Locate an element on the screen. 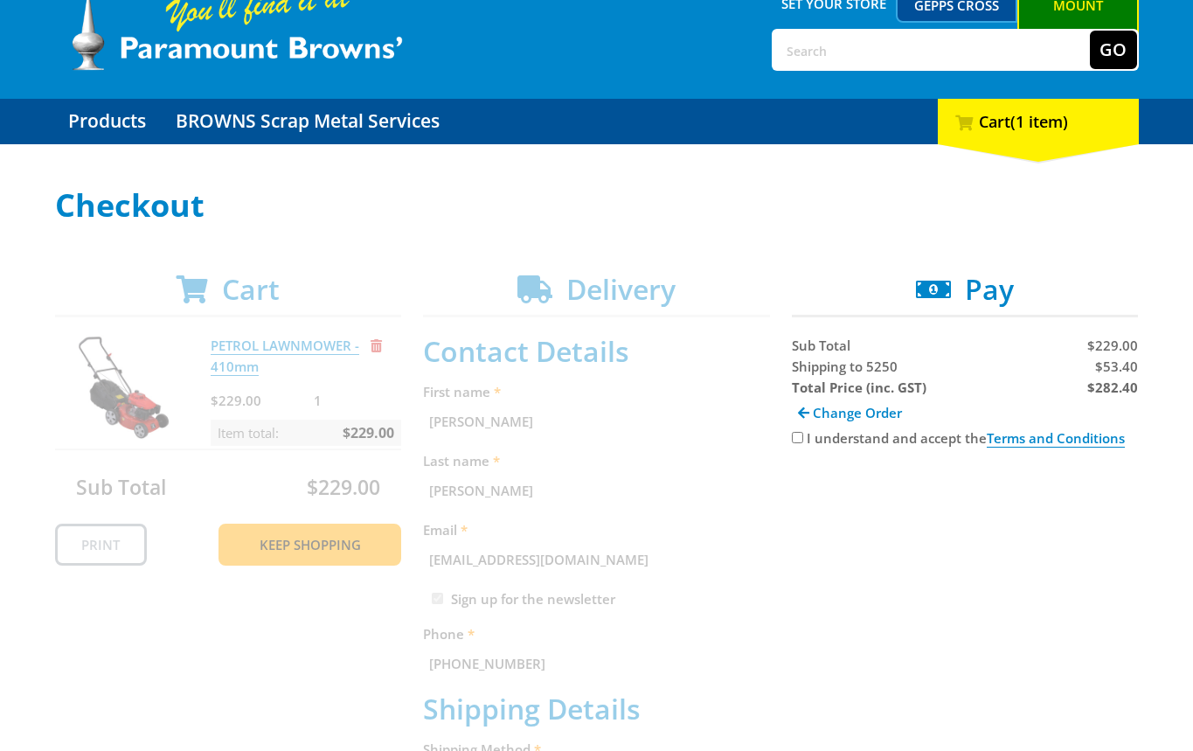  strong: $282.40 is located at coordinates (1113, 387).